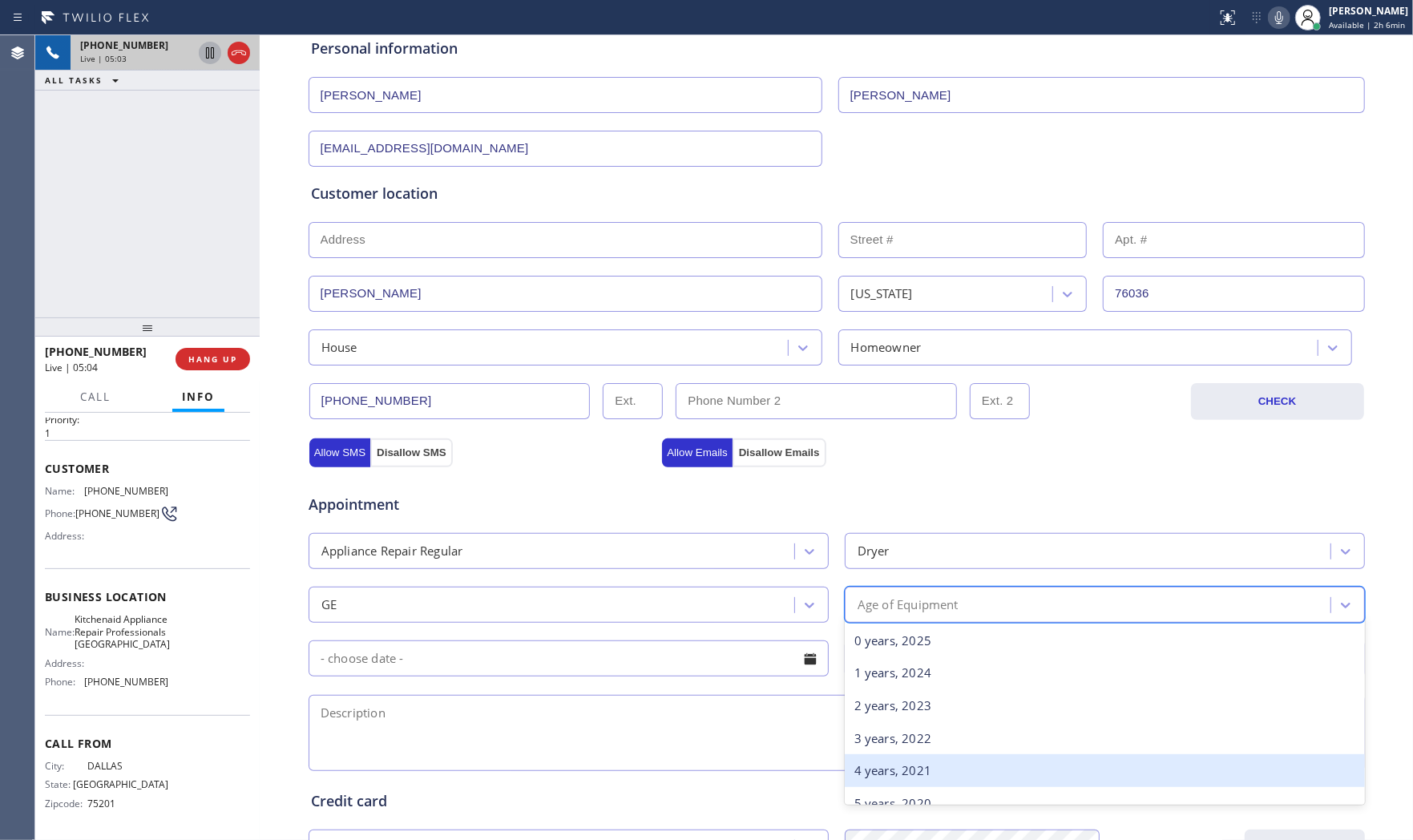  I want to click on span: Appointment, so click(483, 504).